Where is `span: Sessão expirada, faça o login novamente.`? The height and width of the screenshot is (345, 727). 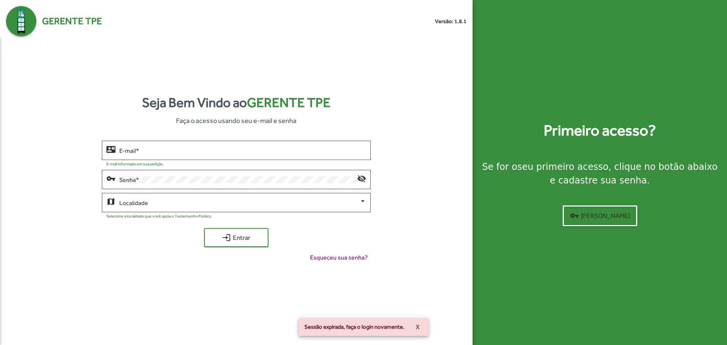
span: Sessão expirada, faça o login novamente. is located at coordinates (354, 327).